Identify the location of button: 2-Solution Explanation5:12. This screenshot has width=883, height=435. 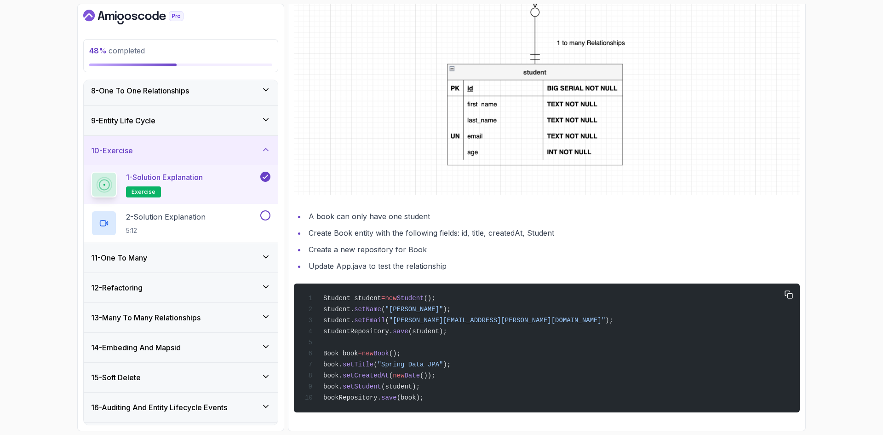
(181, 223).